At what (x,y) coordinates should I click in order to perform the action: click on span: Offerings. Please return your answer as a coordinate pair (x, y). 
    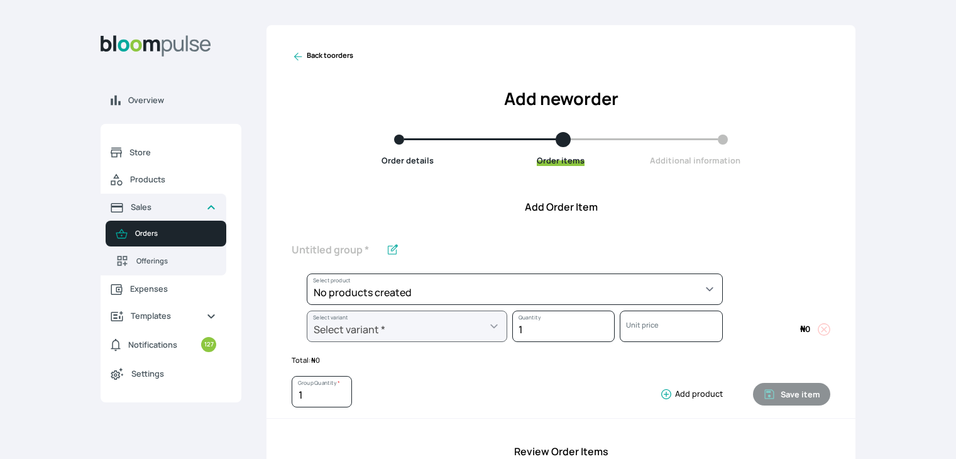
    Looking at the image, I should click on (176, 261).